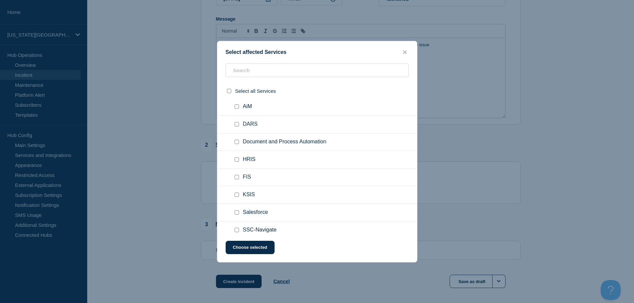  Describe the element at coordinates (236, 212) in the screenshot. I see `input: Salesforce checkbox` at that location.